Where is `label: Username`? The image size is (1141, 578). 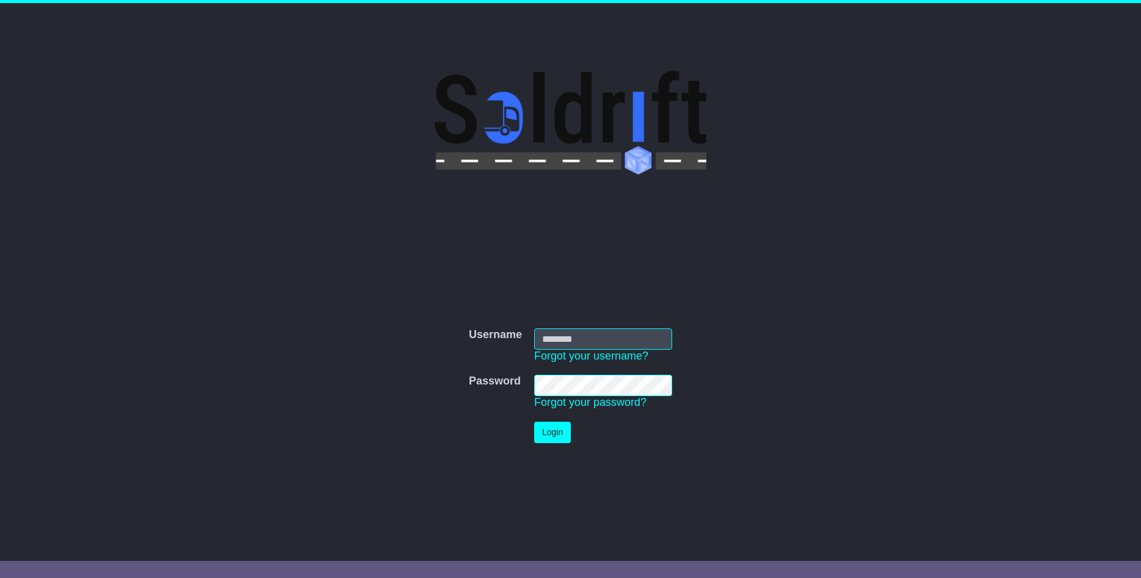 label: Username is located at coordinates (495, 335).